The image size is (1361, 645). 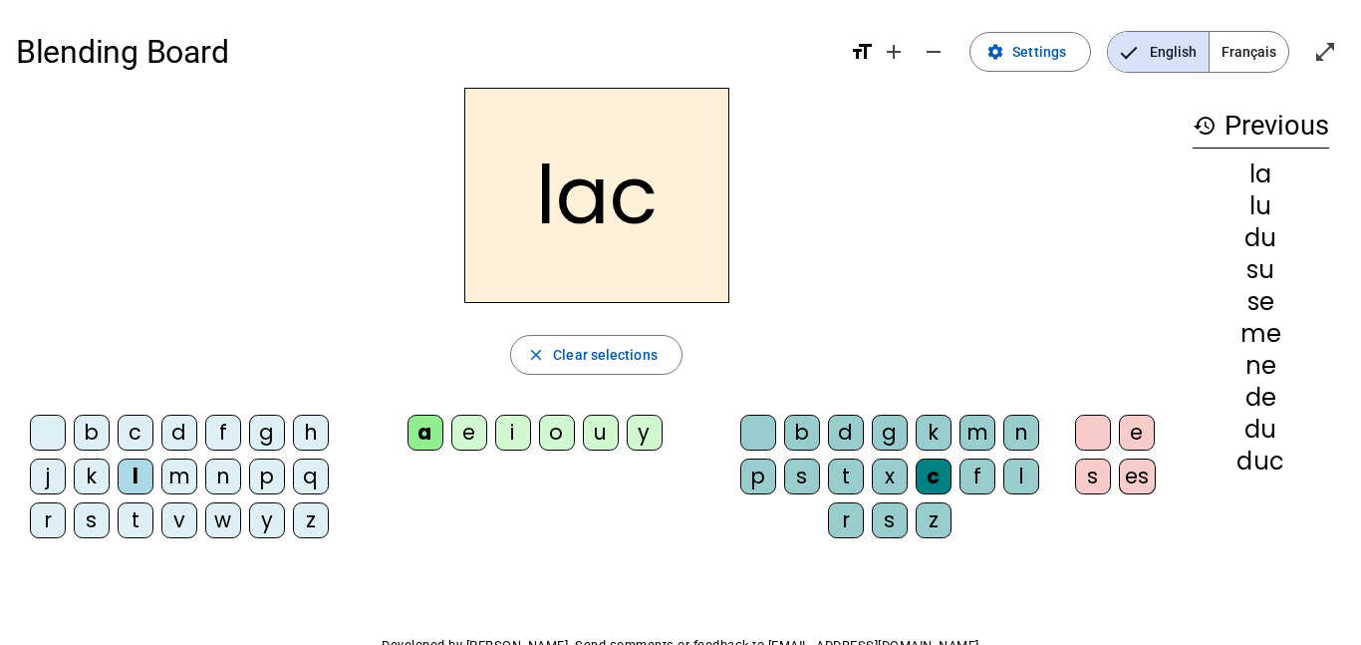 What do you see at coordinates (597, 195) in the screenshot?
I see `h2: lac` at bounding box center [597, 195].